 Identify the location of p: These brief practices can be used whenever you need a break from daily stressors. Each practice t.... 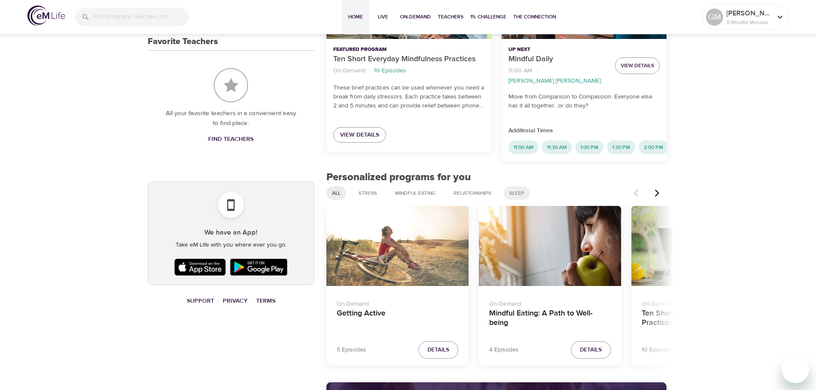
(408, 97).